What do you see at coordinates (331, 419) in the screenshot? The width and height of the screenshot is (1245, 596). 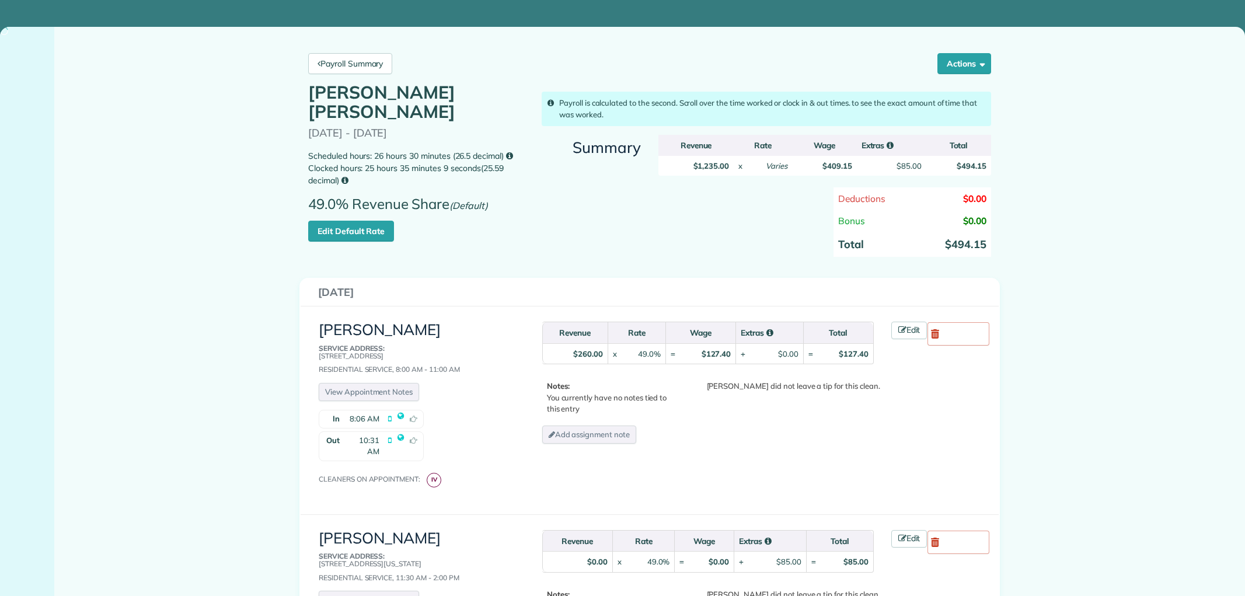 I see `strong: In` at bounding box center [331, 419].